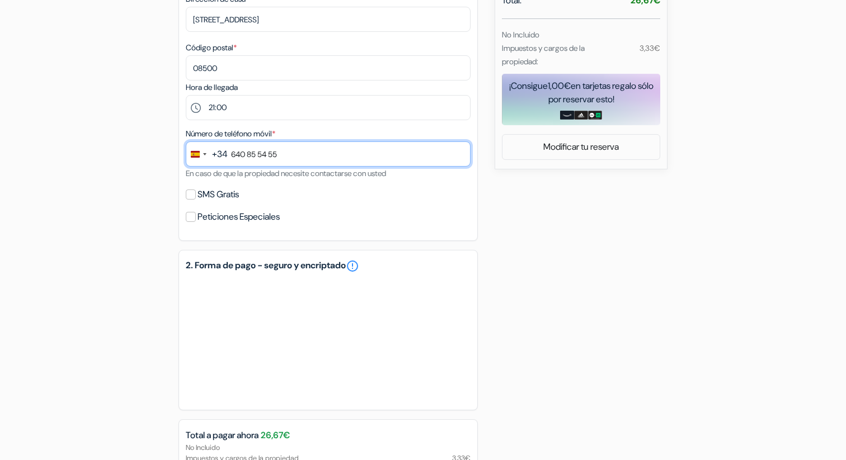 This screenshot has height=460, width=846. I want to click on a: error_outline, so click(352, 266).